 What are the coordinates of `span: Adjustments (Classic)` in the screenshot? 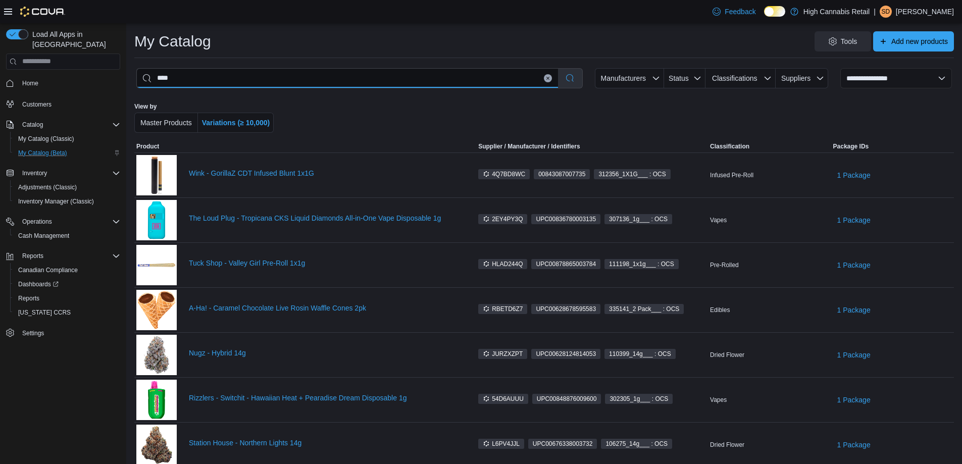 It's located at (67, 187).